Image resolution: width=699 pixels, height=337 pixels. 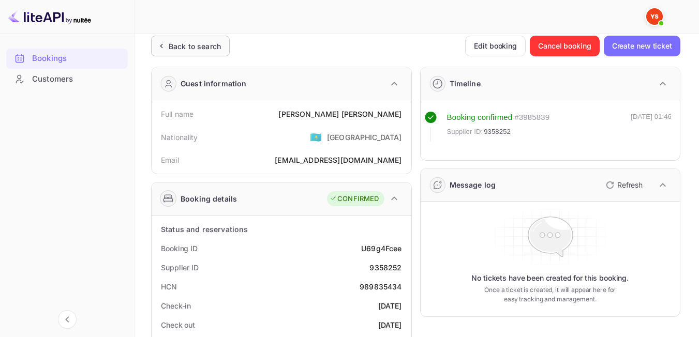 What do you see at coordinates (630, 185) in the screenshot?
I see `p: Refresh` at bounding box center [630, 185].